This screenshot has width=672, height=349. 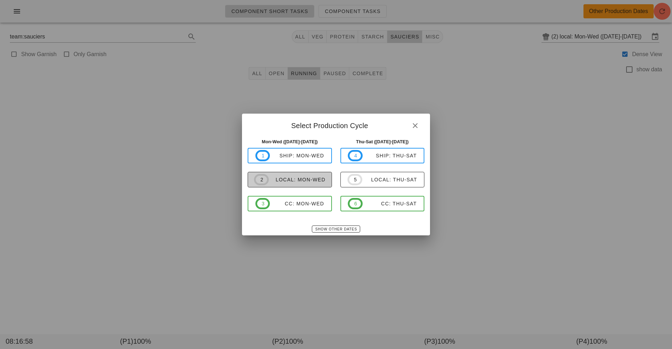 I want to click on span: 1, so click(x=263, y=156).